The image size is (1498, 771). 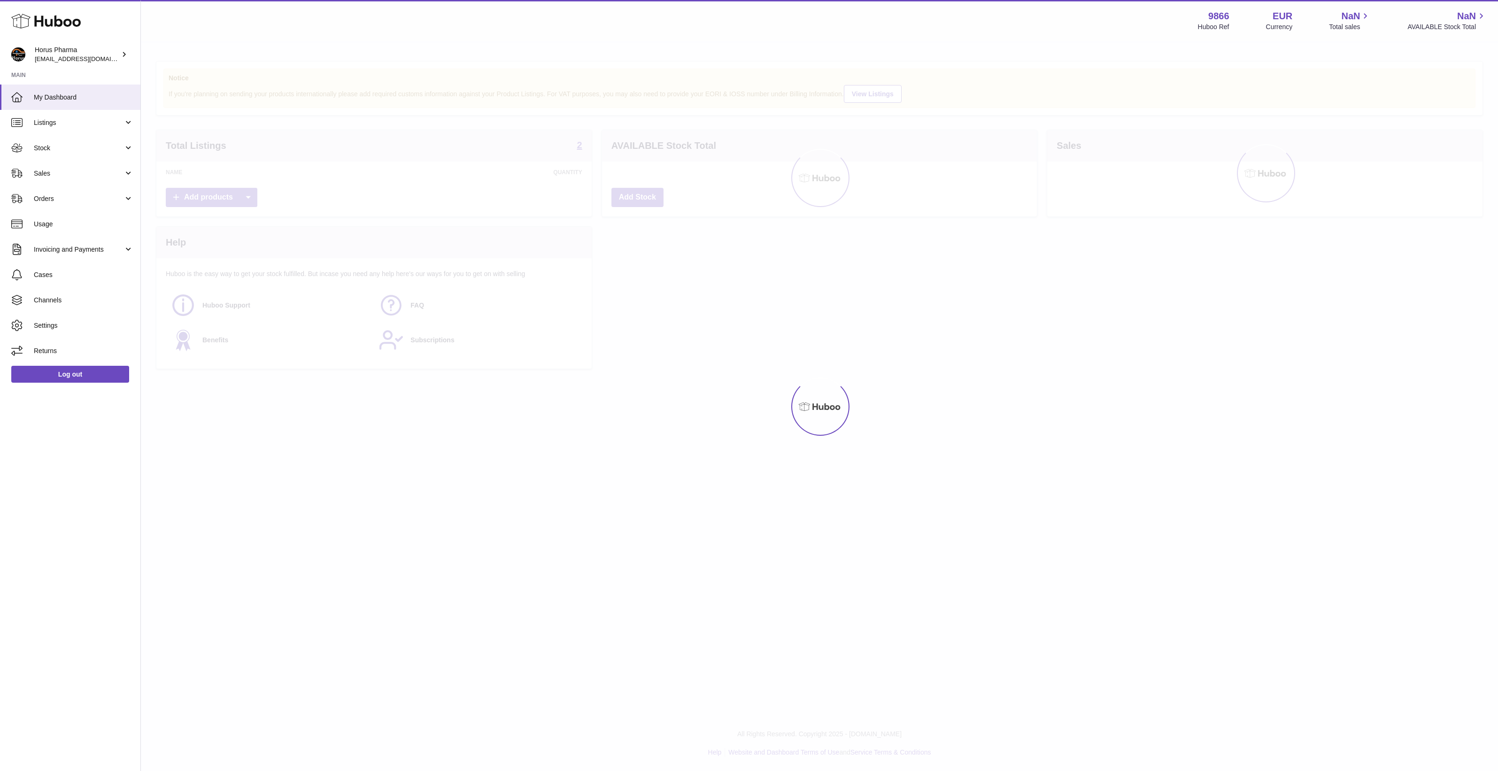 What do you see at coordinates (1219, 16) in the screenshot?
I see `strong: 9866` at bounding box center [1219, 16].